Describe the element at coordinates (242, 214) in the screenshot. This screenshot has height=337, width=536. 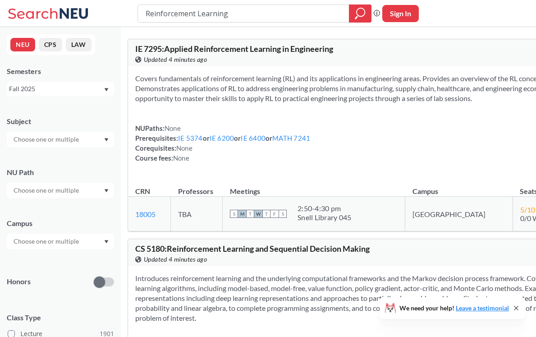
I see `span: M` at that location.